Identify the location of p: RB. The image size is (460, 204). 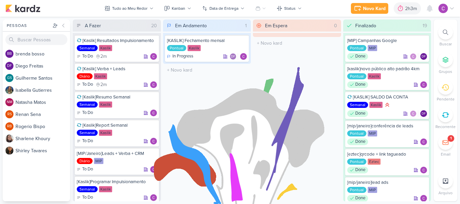
(9, 127).